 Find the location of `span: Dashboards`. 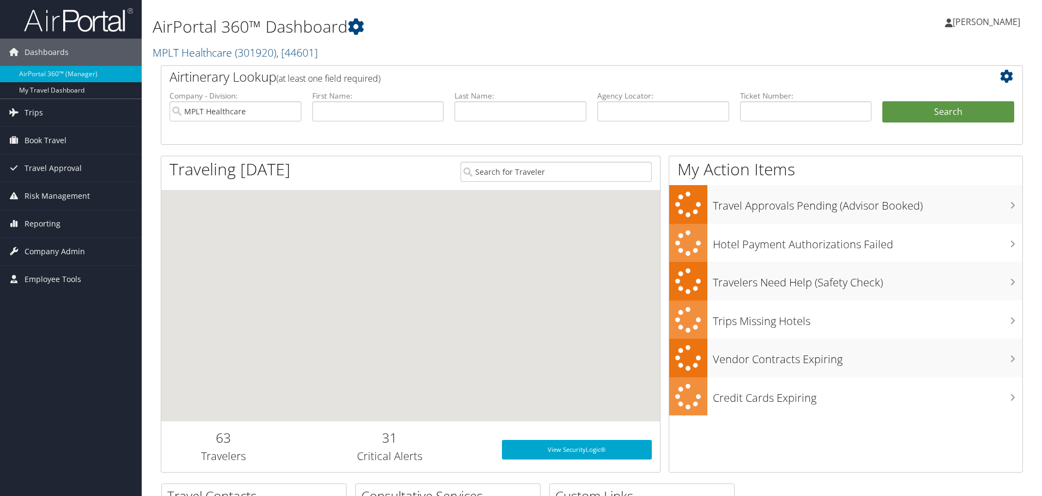

span: Dashboards is located at coordinates (46, 52).